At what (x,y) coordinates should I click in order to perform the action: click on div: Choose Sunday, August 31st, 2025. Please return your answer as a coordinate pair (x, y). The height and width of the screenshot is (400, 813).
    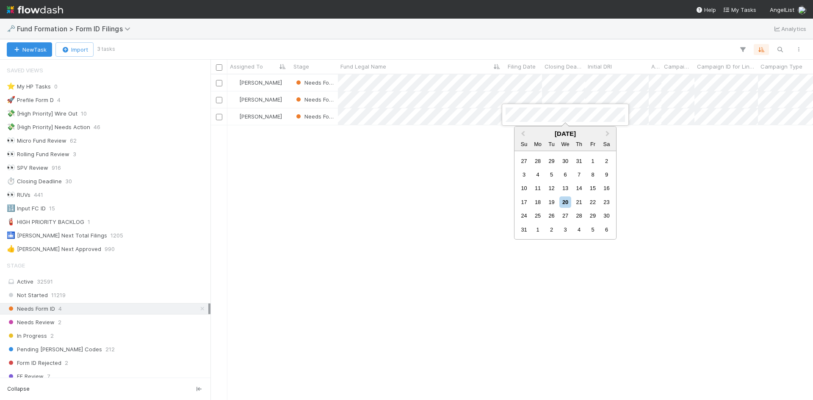
    Looking at the image, I should click on (524, 230).